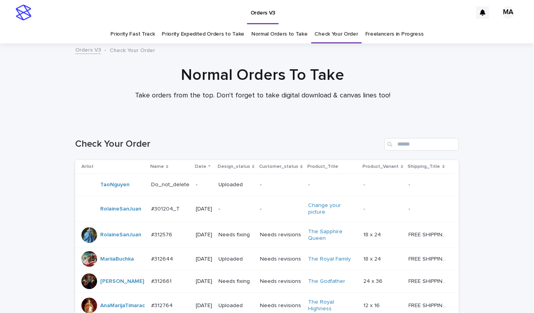 This screenshot has height=313, width=534. Describe the element at coordinates (279, 167) in the screenshot. I see `p: Customer_status` at that location.